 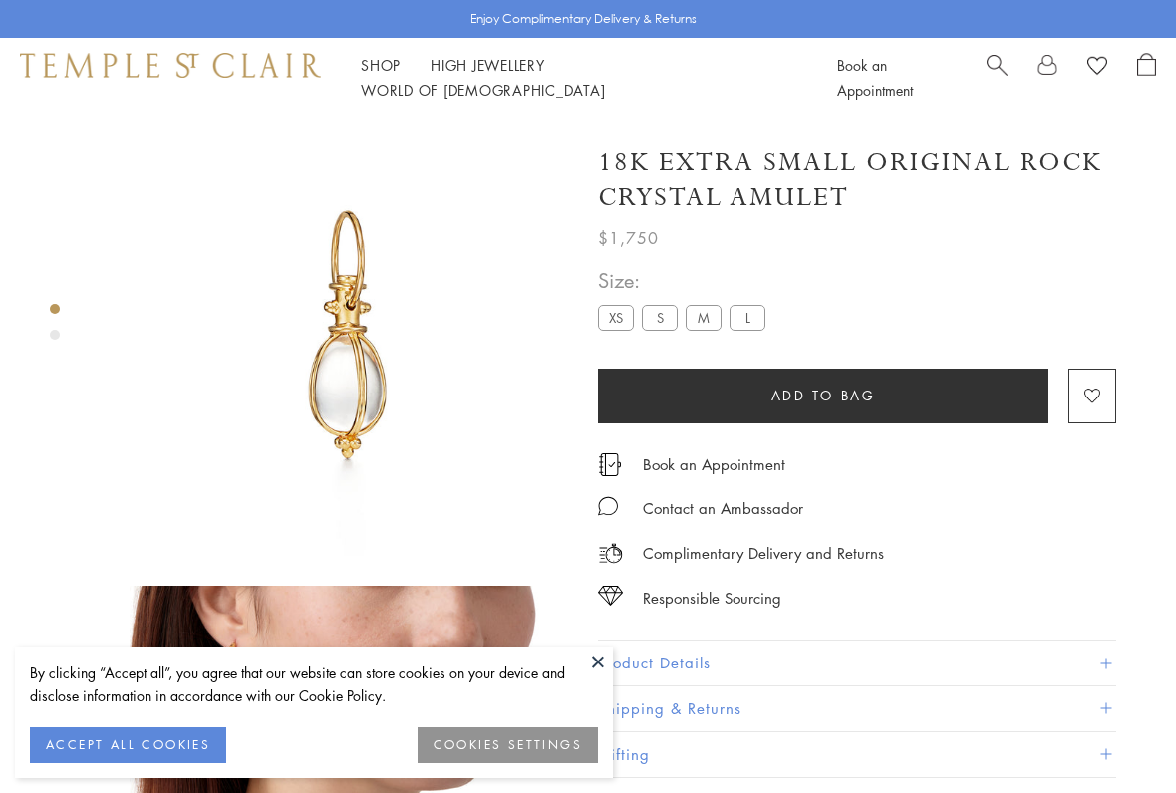 I want to click on nav: Main navigation, so click(x=576, y=78).